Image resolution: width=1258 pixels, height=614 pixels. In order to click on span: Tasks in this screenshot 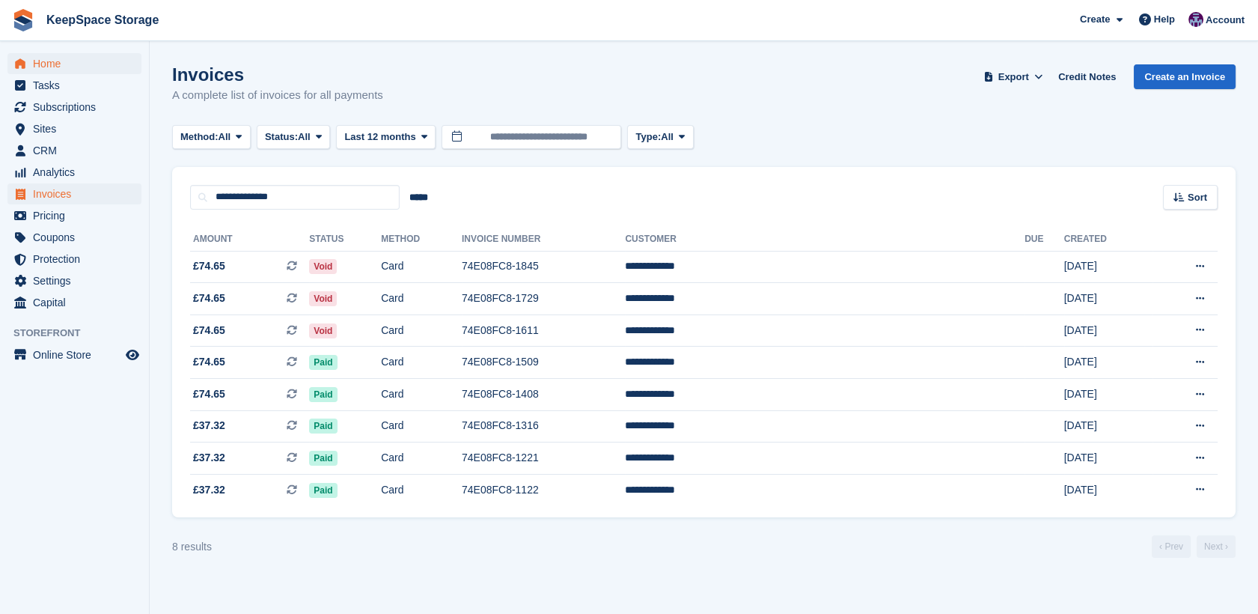, I will do `click(78, 85)`.